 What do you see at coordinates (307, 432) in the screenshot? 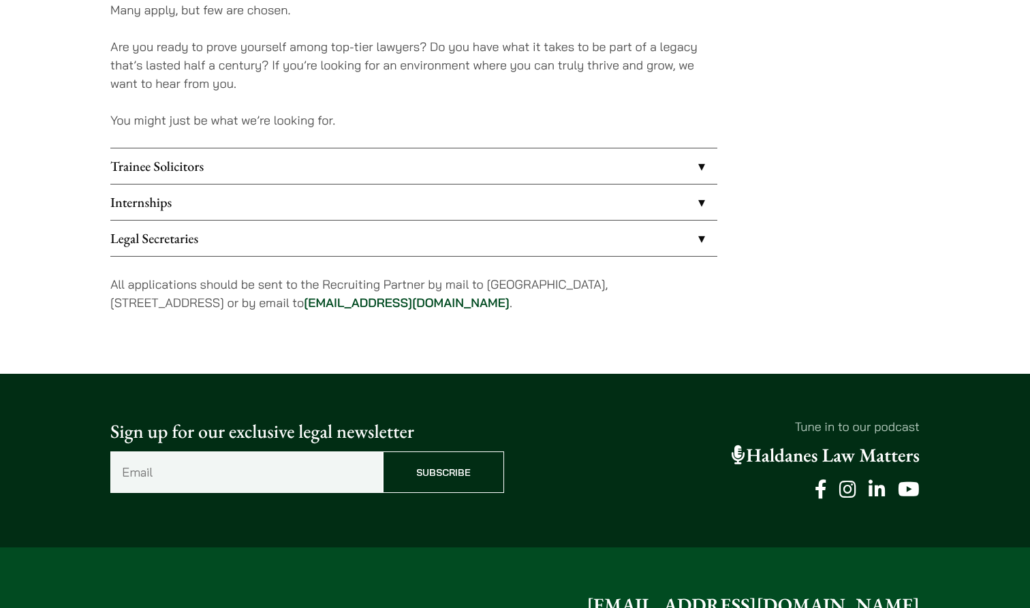
I see `p: Sign up for our exclusive legal newsletter` at bounding box center [307, 432].